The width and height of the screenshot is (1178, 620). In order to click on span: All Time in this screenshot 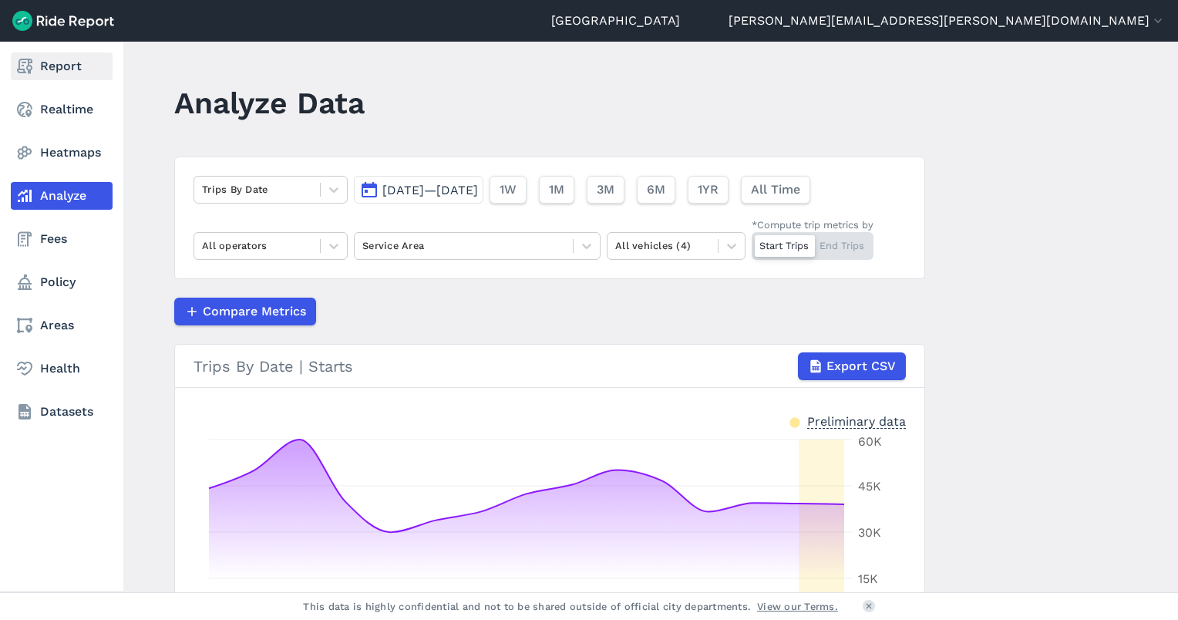, I will do `click(776, 190)`.